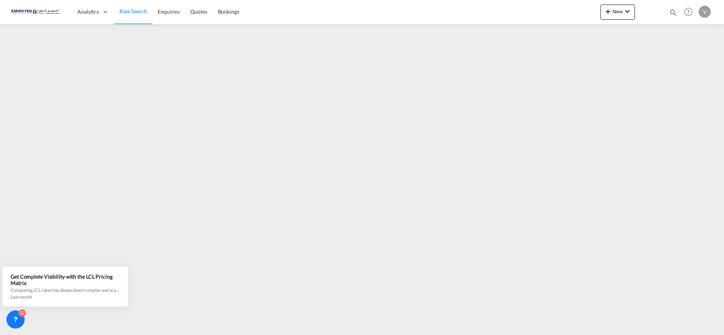  What do you see at coordinates (228, 11) in the screenshot?
I see `span: Bookings` at bounding box center [228, 11].